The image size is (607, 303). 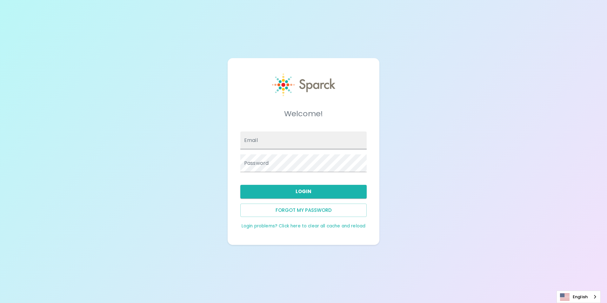 I want to click on a: English, so click(x=579, y=297).